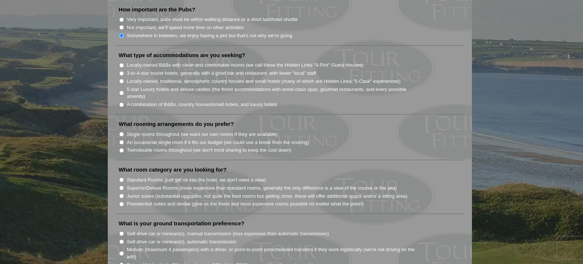  I want to click on label: Self-drive car or minivan(s), manual transmission (less expensive than automatic transmission), so click(228, 234).